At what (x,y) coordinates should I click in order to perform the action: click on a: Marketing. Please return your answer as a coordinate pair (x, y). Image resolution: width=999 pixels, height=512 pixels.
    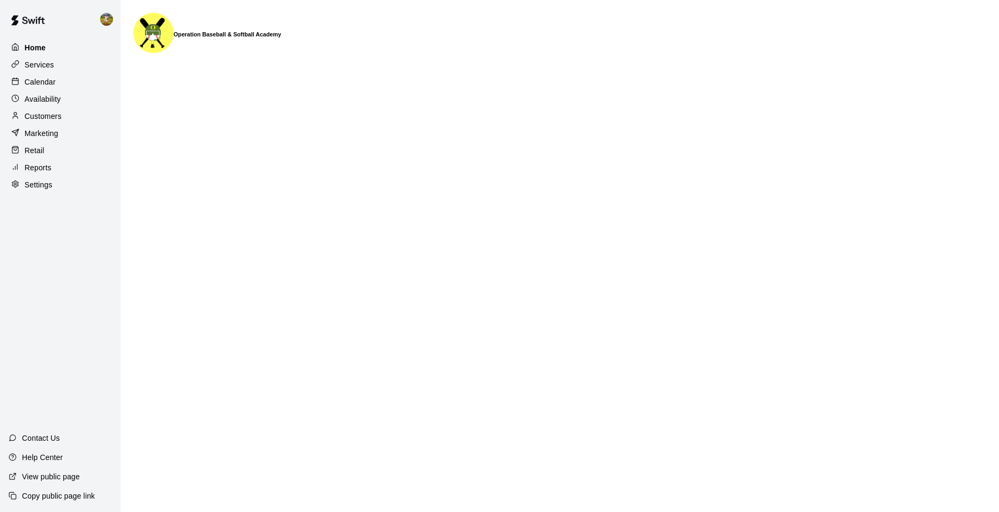
    Looking at the image, I should click on (60, 133).